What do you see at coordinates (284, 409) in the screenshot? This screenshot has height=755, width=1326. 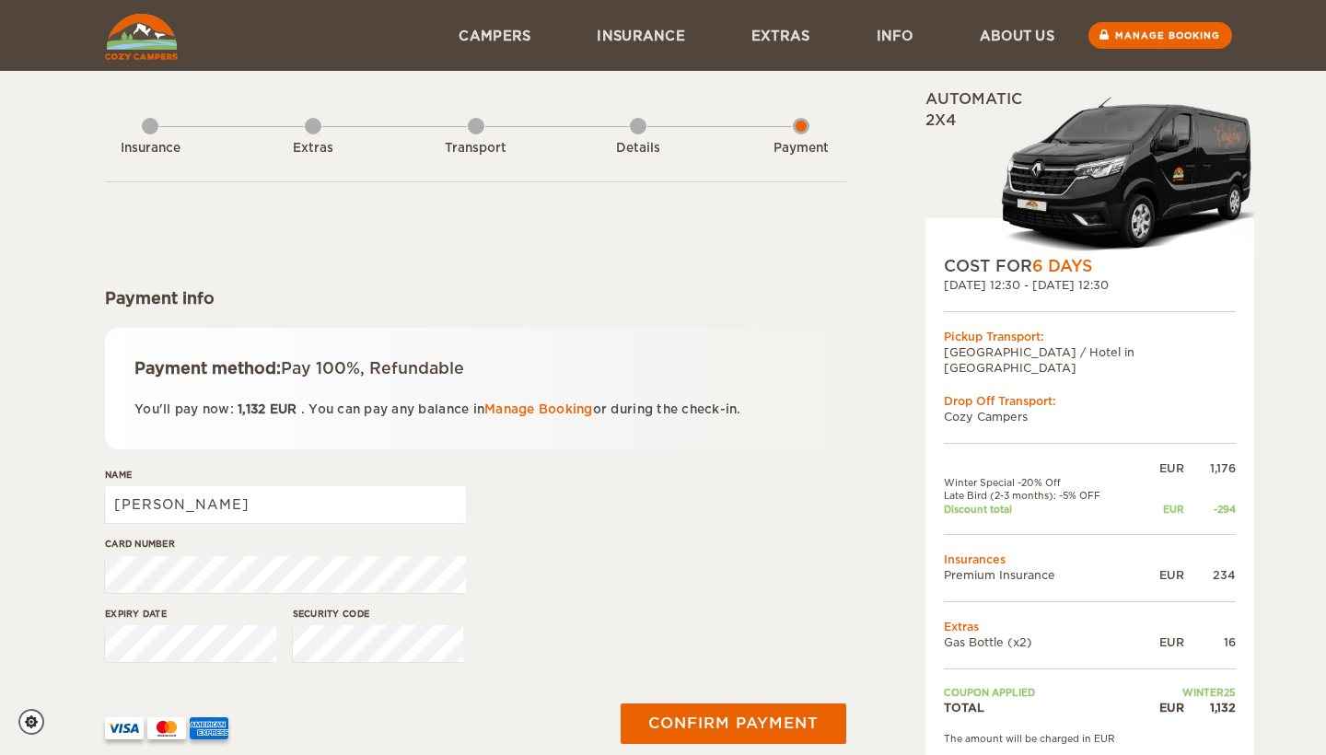 I see `span: EUR` at bounding box center [284, 409].